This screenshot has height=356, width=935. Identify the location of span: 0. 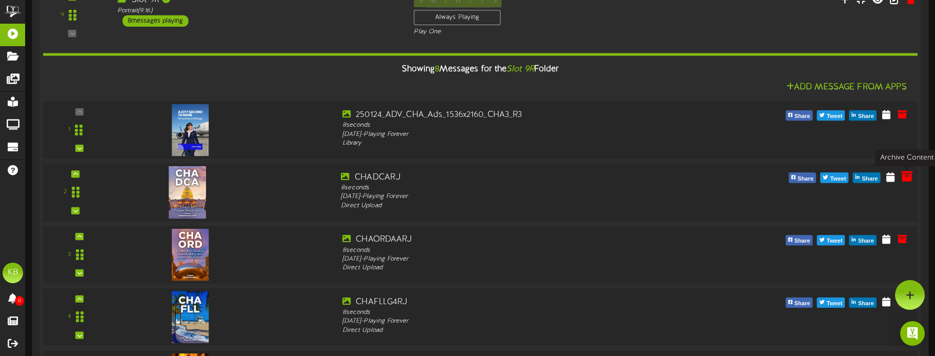
(19, 300).